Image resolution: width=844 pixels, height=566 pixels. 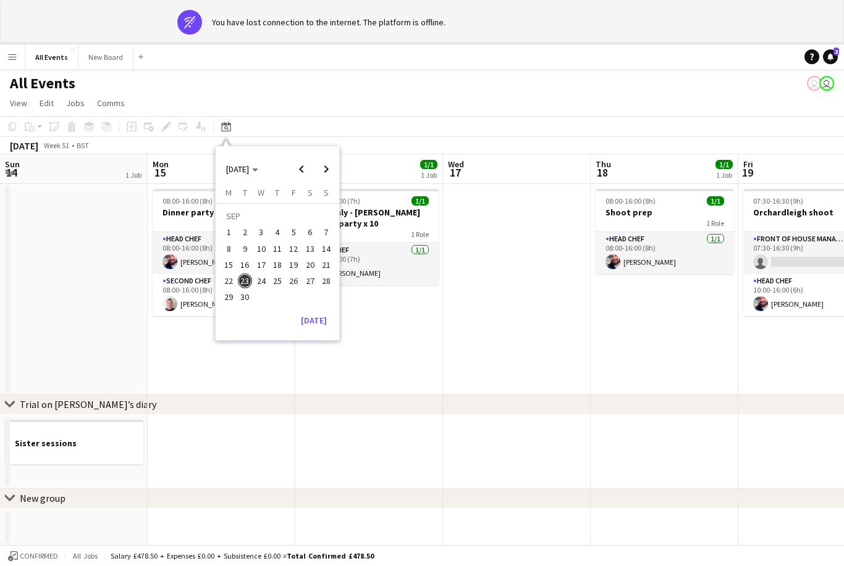 What do you see at coordinates (602, 172) in the screenshot?
I see `span: 18` at bounding box center [602, 172].